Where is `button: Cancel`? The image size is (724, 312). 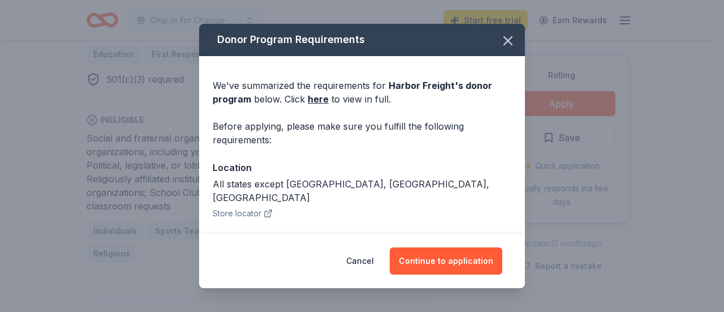
button: Cancel is located at coordinates (360, 261).